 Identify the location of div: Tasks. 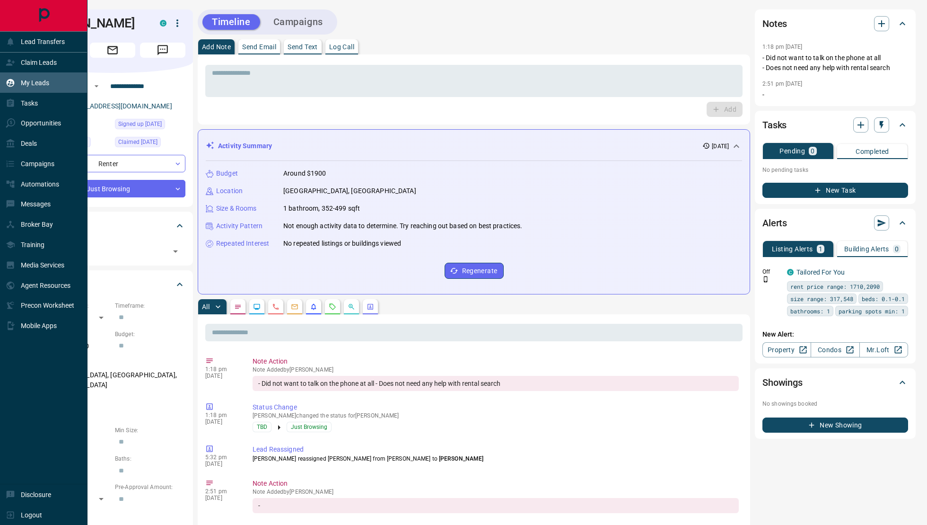
(835, 125).